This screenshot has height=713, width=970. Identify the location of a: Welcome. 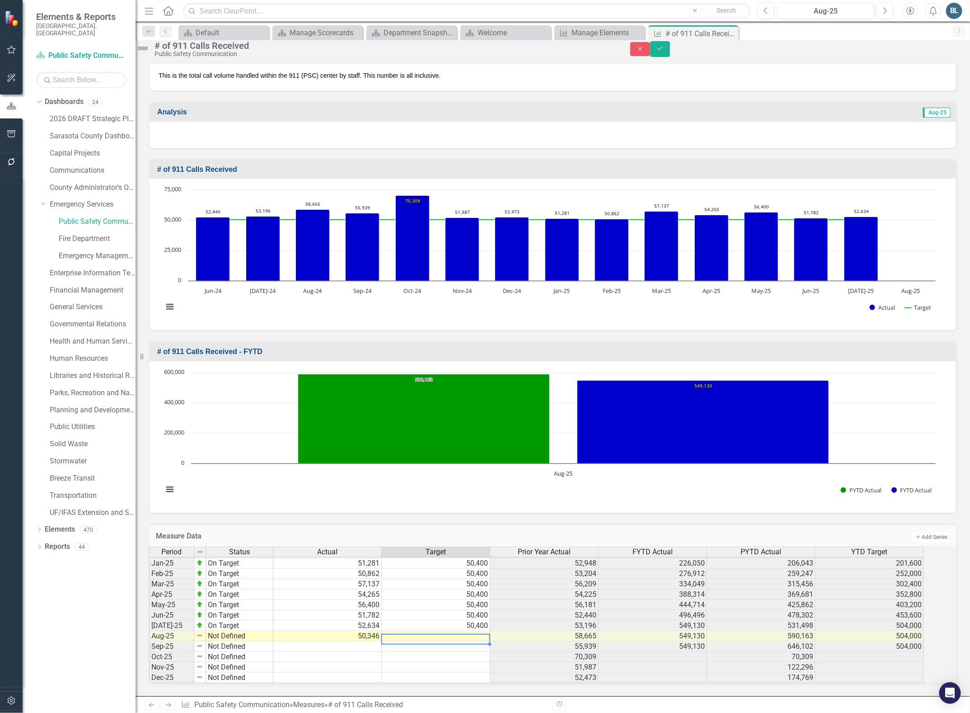
(506, 33).